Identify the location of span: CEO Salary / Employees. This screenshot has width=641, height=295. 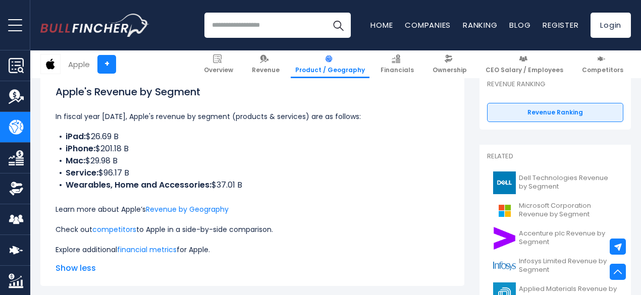
(525, 70).